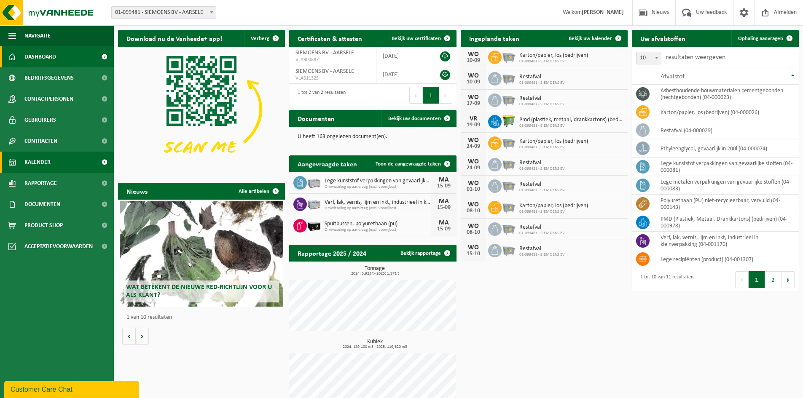 The image size is (803, 398). Describe the element at coordinates (726, 241) in the screenshot. I see `td: verf, lak, vernis, lijm en inkt, industrieel in kleinverpakking (04-001170)` at that location.